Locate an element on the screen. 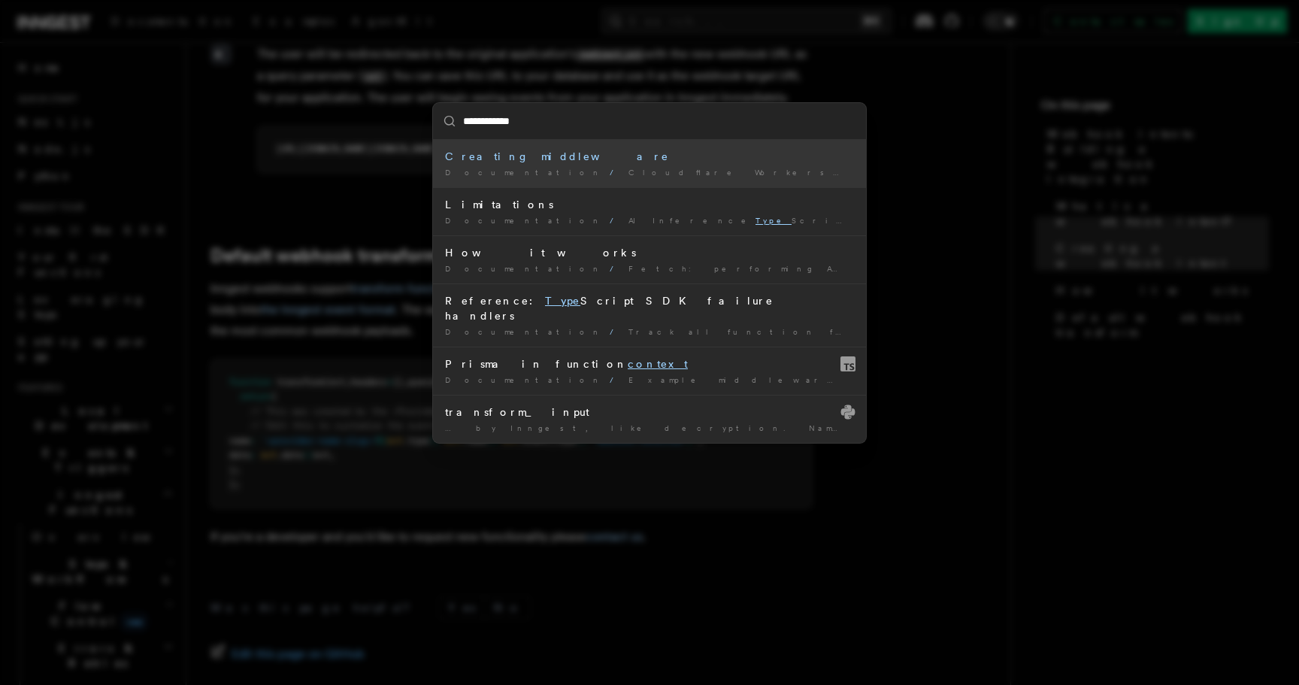  div: … by Inngest, like decryption. Namectx RequiredrequiredDescriptionctx argument … is located at coordinates (650, 428).